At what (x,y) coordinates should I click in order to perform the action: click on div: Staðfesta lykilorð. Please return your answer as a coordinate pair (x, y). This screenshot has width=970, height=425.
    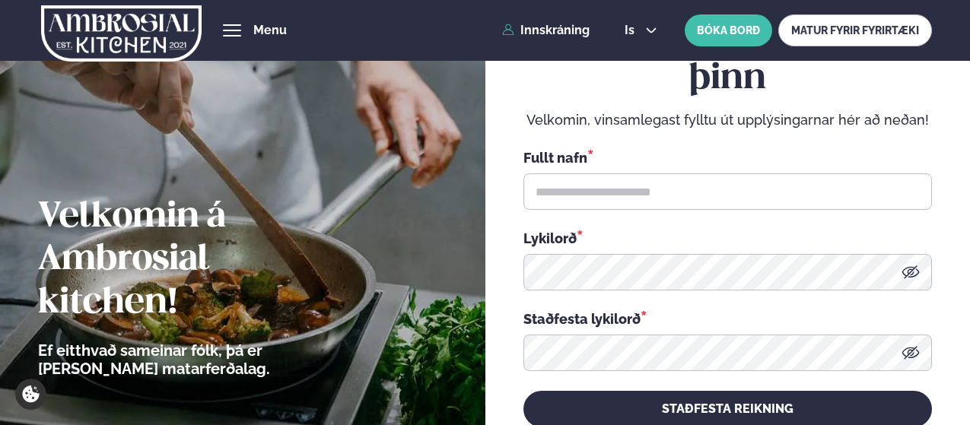
    Looking at the image, I should click on (728, 319).